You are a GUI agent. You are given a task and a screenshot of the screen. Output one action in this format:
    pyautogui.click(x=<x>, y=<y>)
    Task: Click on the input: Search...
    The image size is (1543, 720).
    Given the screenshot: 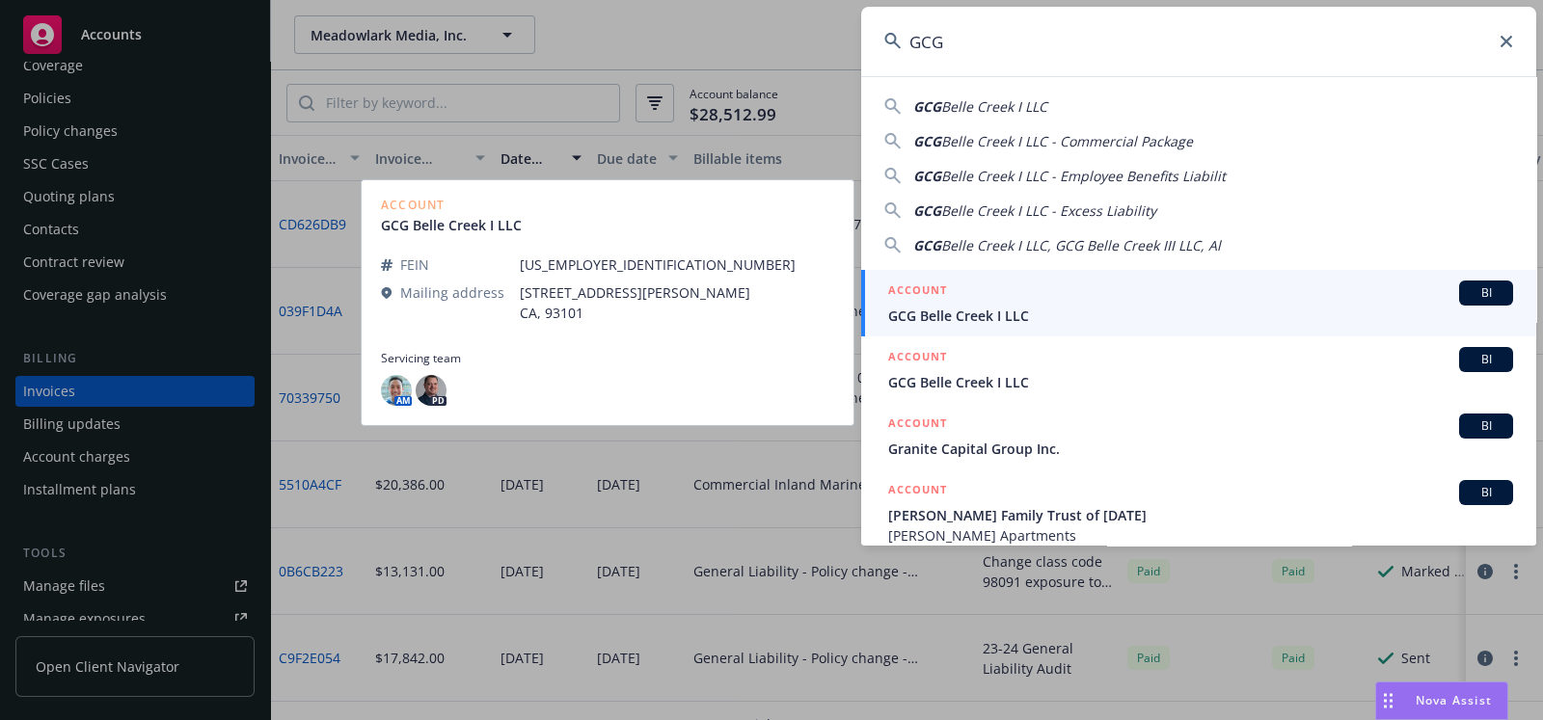 What is the action you would take?
    pyautogui.click(x=1199, y=41)
    